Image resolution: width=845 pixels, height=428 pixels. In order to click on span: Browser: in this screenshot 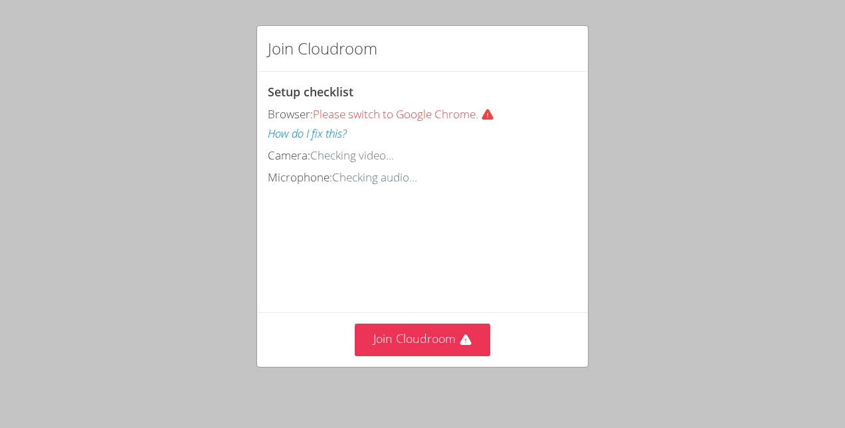, I will do `click(290, 114)`.